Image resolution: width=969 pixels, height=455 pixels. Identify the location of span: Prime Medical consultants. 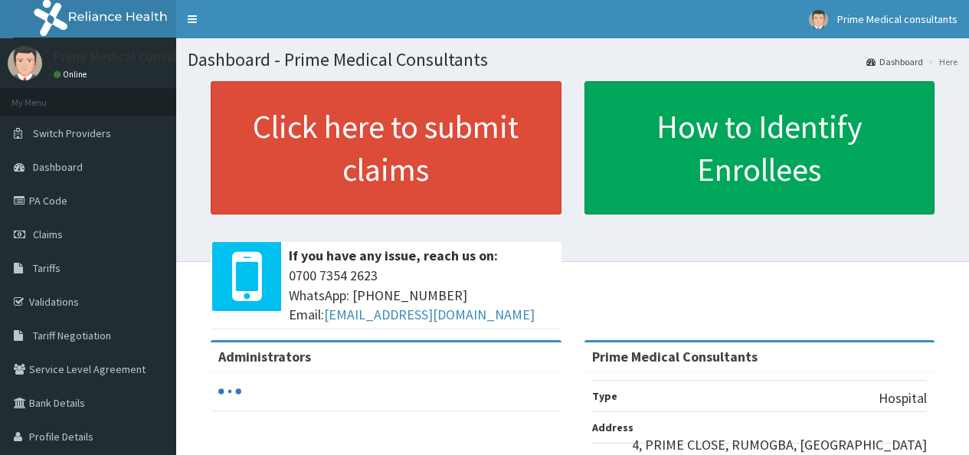
(897, 19).